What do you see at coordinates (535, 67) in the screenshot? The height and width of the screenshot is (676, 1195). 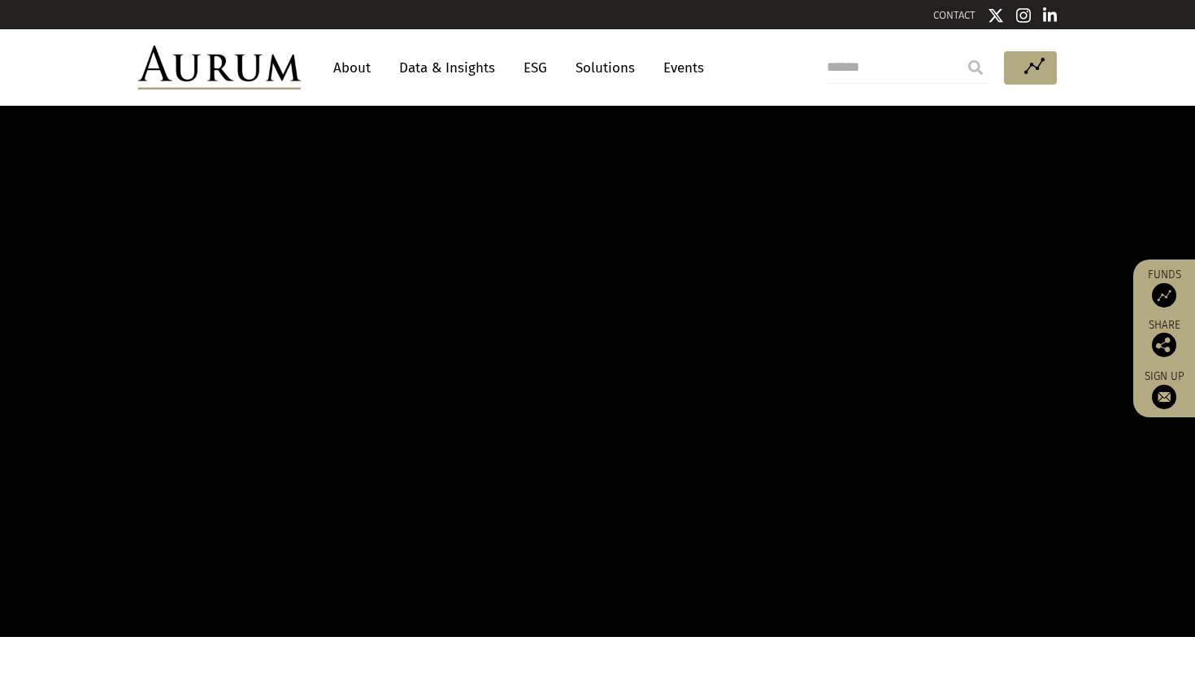 I see `a: ESG` at bounding box center [535, 67].